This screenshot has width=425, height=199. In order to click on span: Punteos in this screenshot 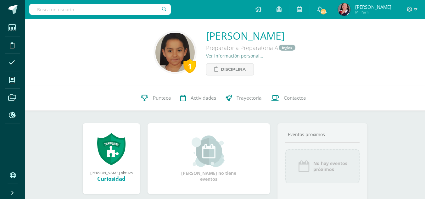, I will do `click(162, 98)`.